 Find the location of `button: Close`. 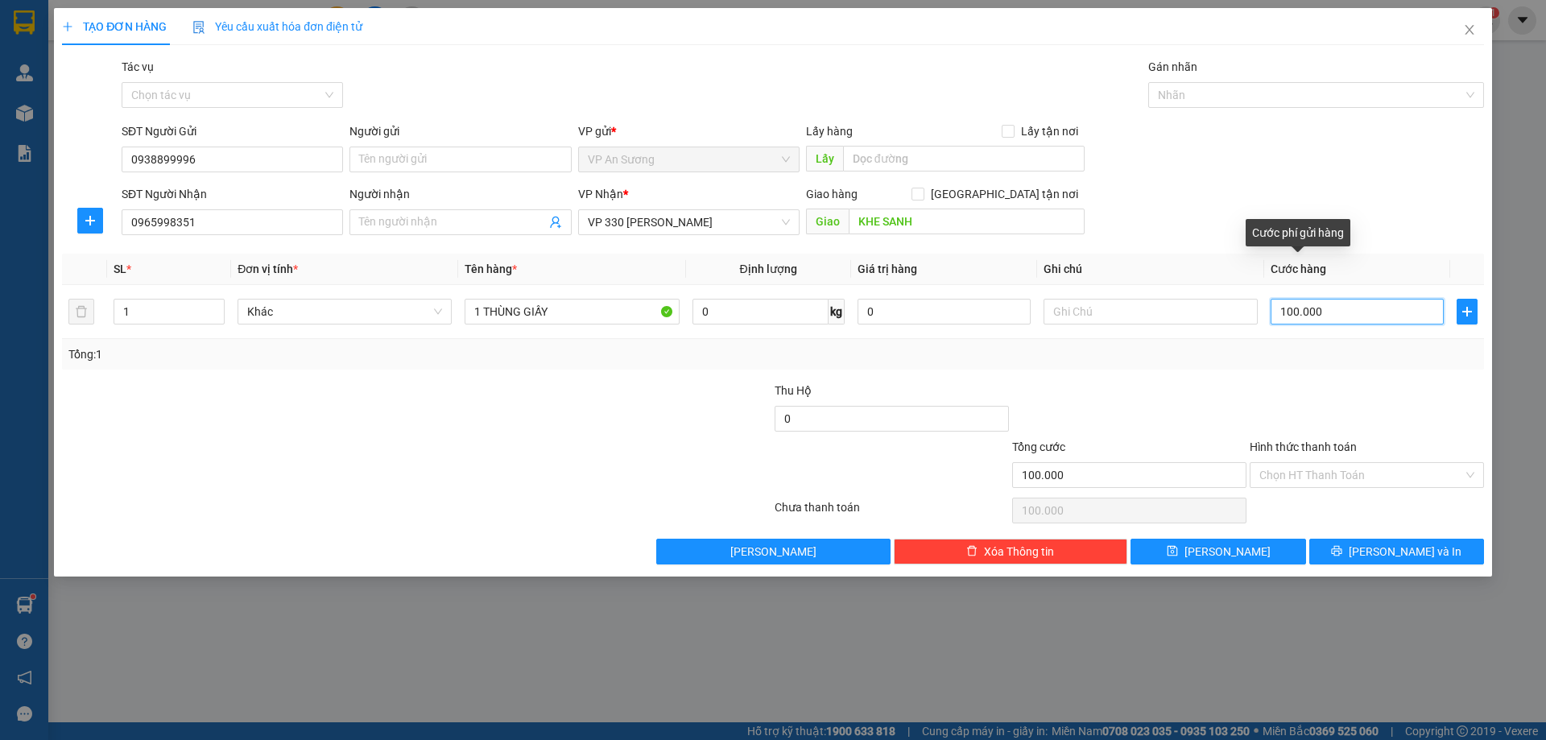

button: Close is located at coordinates (1469, 31).